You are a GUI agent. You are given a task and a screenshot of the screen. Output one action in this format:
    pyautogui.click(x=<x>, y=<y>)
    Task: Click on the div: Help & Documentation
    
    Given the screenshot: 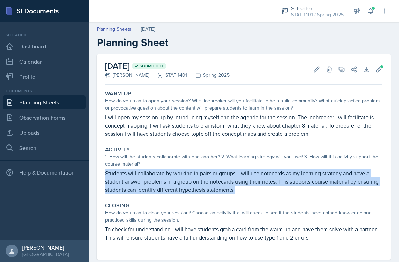 What is the action you would take?
    pyautogui.click(x=44, y=173)
    